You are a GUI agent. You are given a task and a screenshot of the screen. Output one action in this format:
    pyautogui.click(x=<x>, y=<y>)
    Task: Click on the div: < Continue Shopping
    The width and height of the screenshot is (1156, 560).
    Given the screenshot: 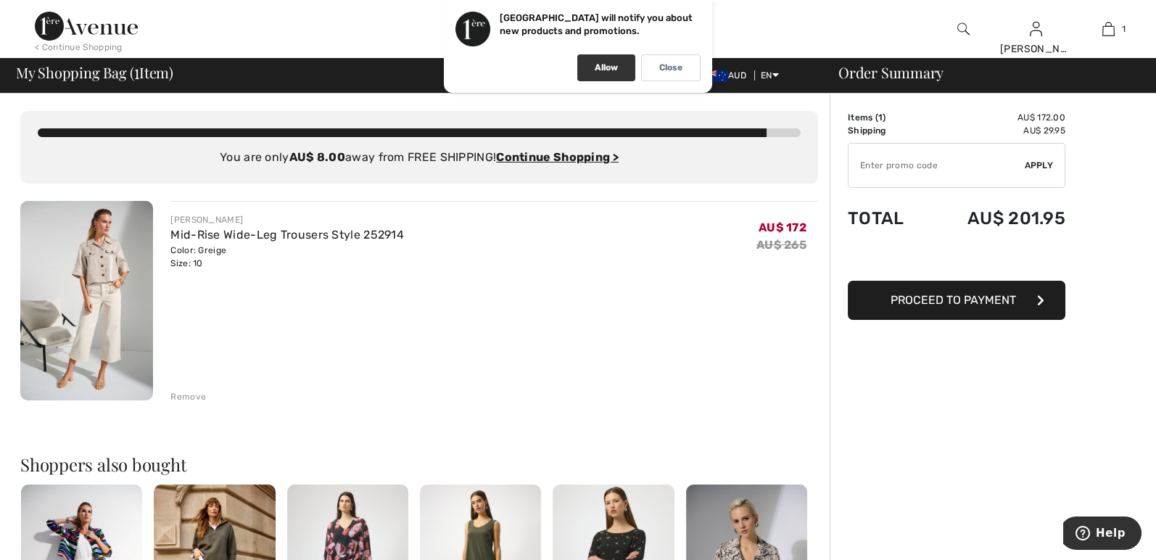 What is the action you would take?
    pyautogui.click(x=78, y=47)
    